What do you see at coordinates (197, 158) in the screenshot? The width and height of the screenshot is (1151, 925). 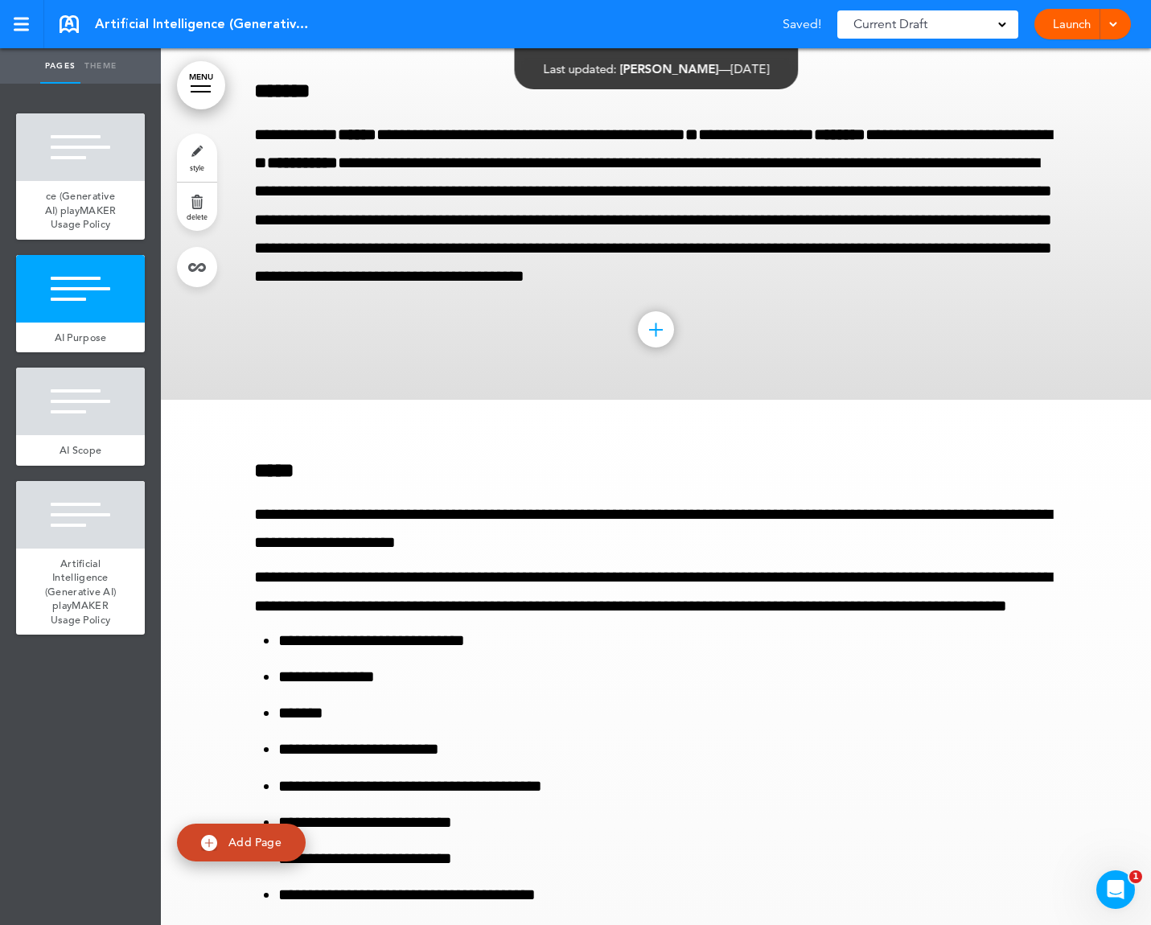 I see `a: style` at bounding box center [197, 158].